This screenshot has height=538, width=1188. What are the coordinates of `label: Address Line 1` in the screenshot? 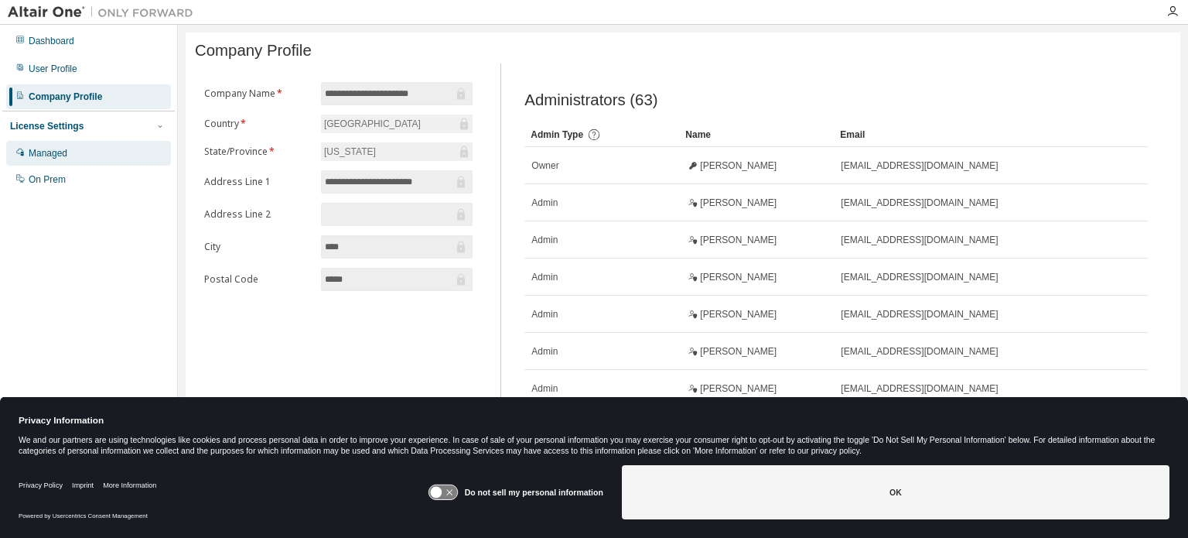 It's located at (258, 182).